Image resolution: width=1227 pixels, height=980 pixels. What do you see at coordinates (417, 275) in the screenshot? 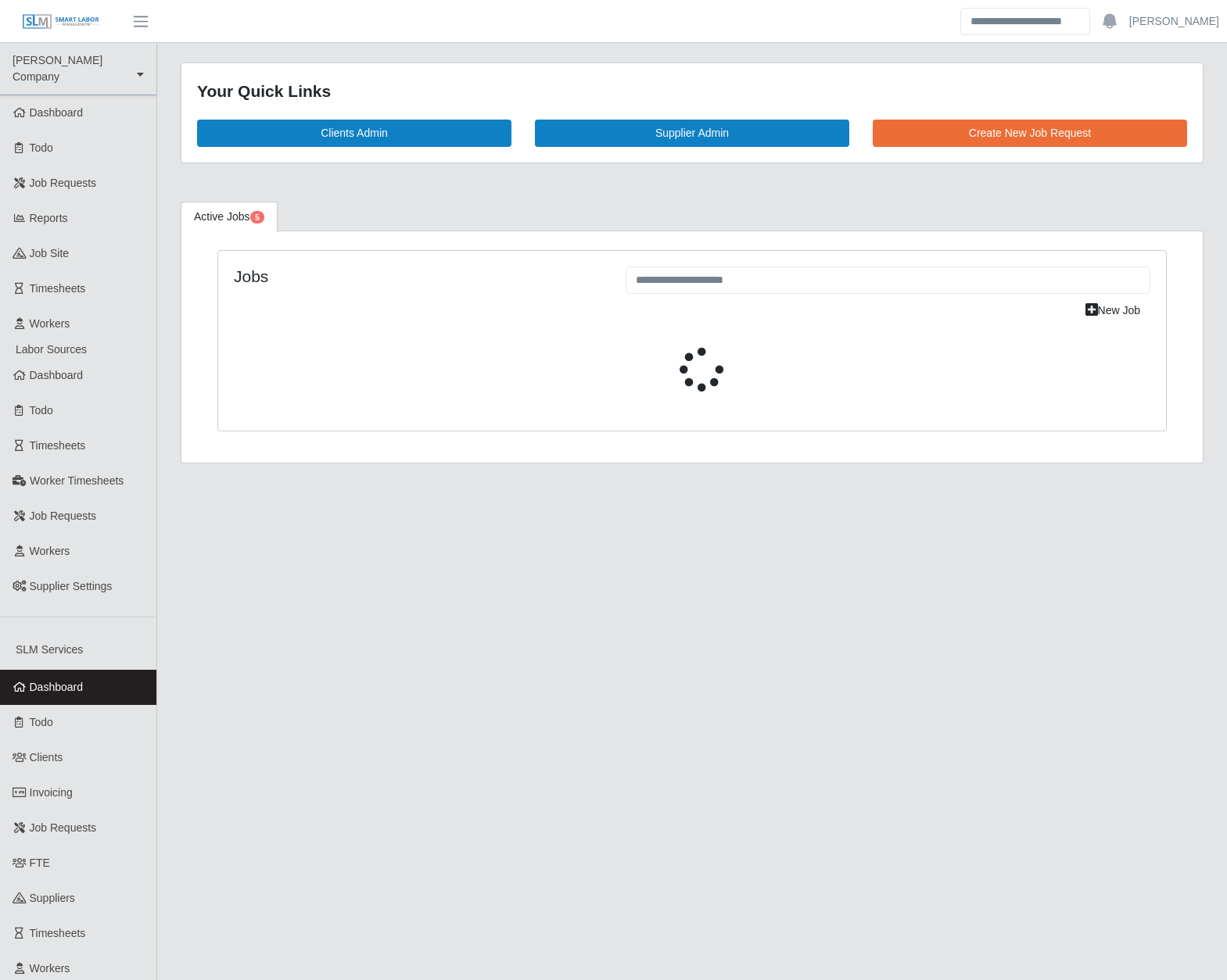
I see `h4: Jobs` at bounding box center [417, 275].